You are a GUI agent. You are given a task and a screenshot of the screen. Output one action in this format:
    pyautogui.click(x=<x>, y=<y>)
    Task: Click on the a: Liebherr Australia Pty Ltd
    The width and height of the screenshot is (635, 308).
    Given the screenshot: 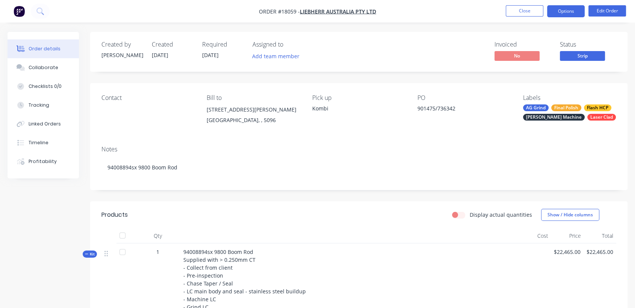 What is the action you would take?
    pyautogui.click(x=338, y=11)
    